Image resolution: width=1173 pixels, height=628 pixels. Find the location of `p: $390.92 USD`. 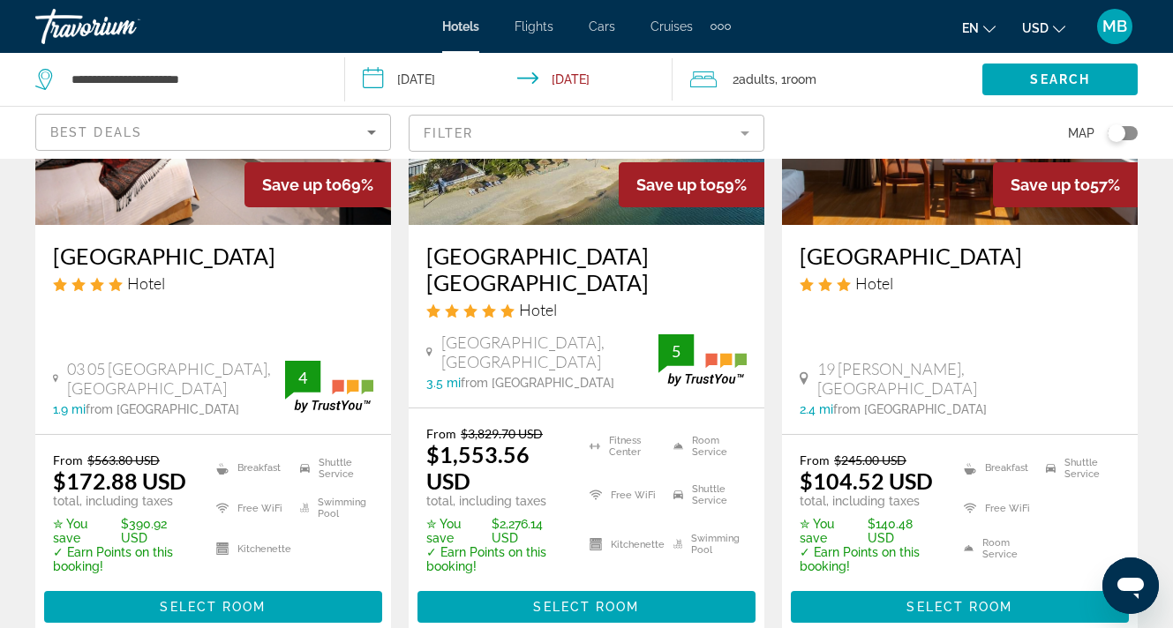

p: $390.92 USD is located at coordinates (124, 531).